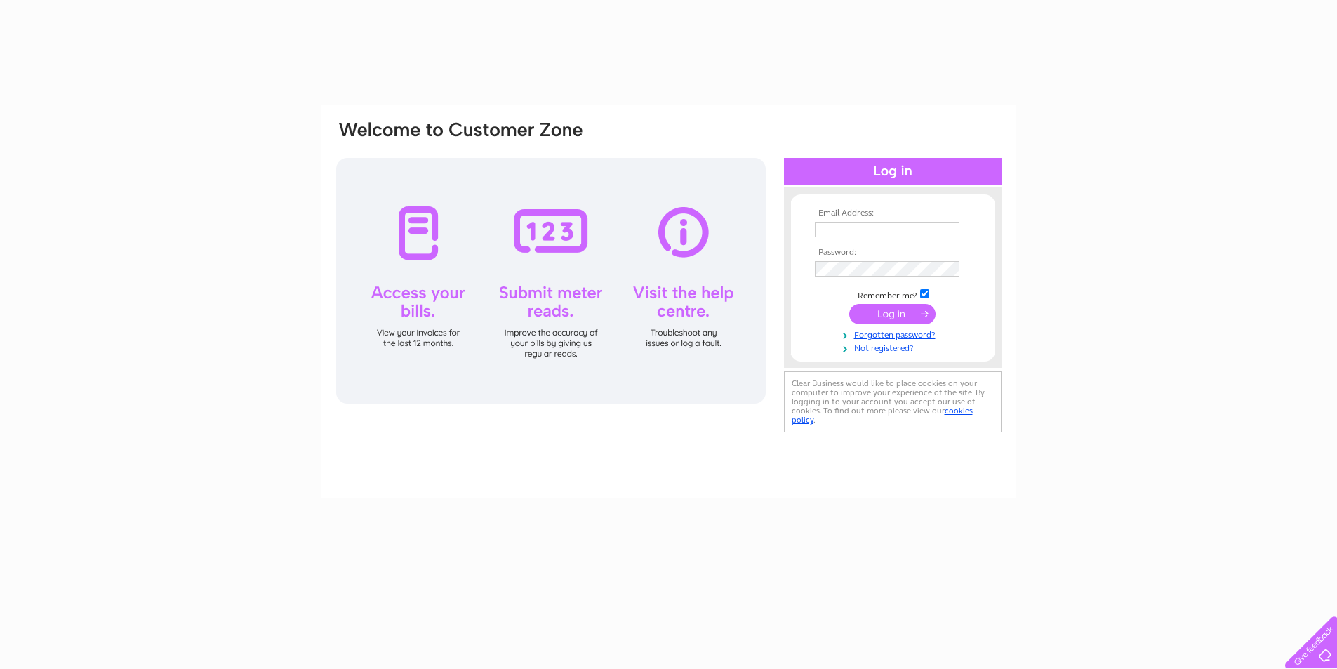 Image resolution: width=1337 pixels, height=669 pixels. What do you see at coordinates (893, 253) in the screenshot?
I see `th: Password:` at bounding box center [893, 253].